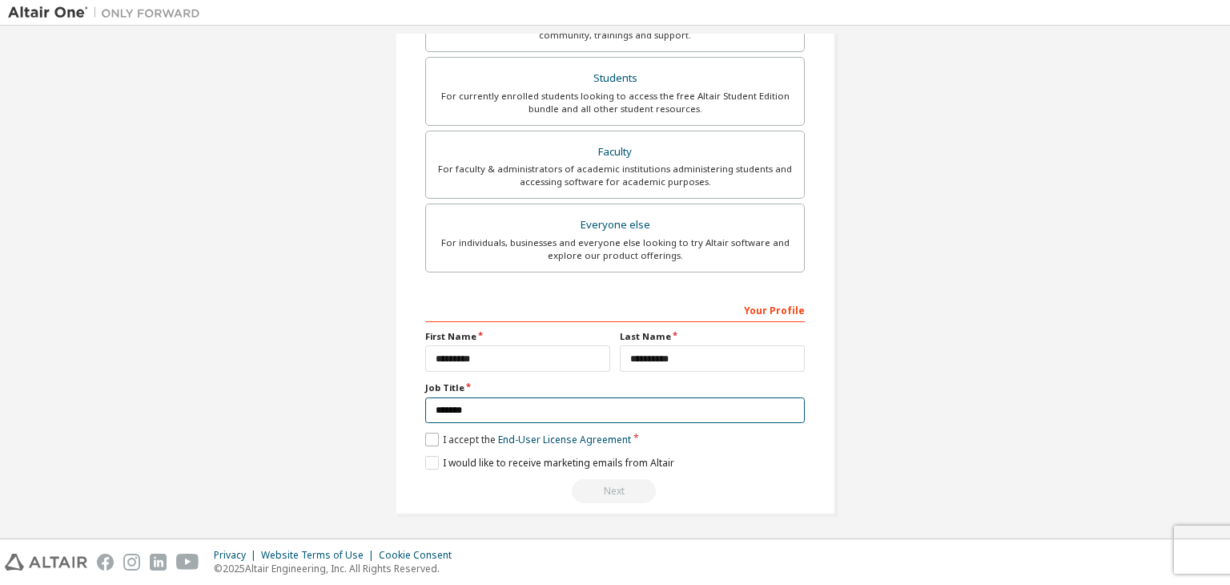  Describe the element at coordinates (615, 225) in the screenshot. I see `div: Everyone else` at that location.